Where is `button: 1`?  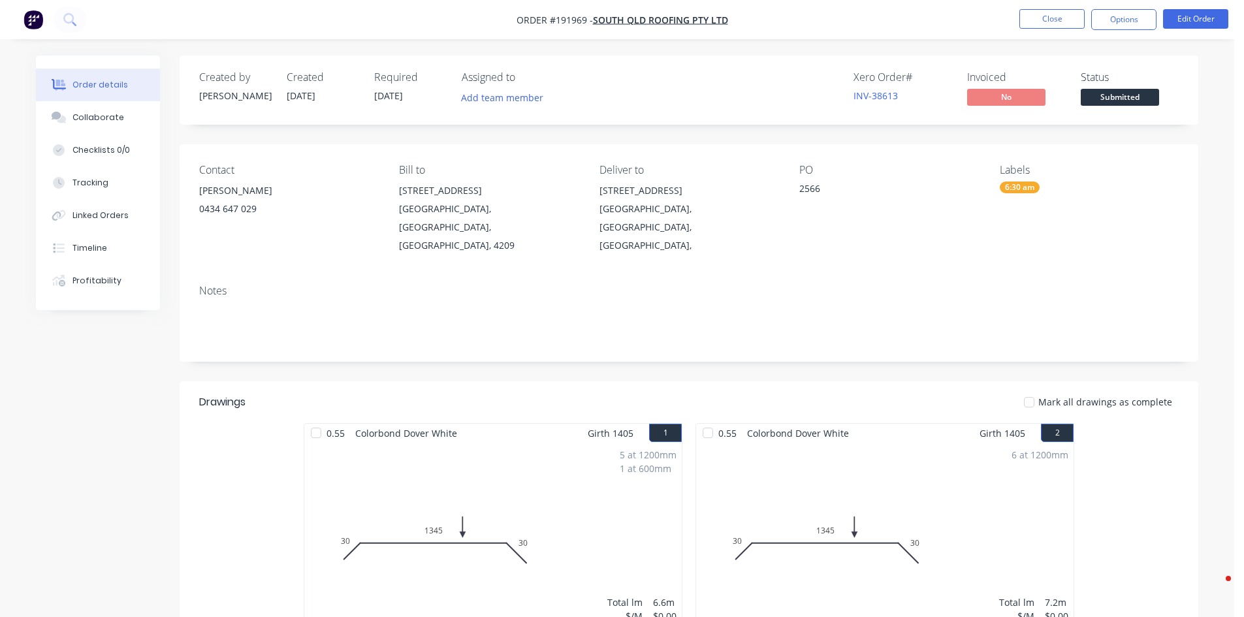
button: 1 is located at coordinates (665, 433).